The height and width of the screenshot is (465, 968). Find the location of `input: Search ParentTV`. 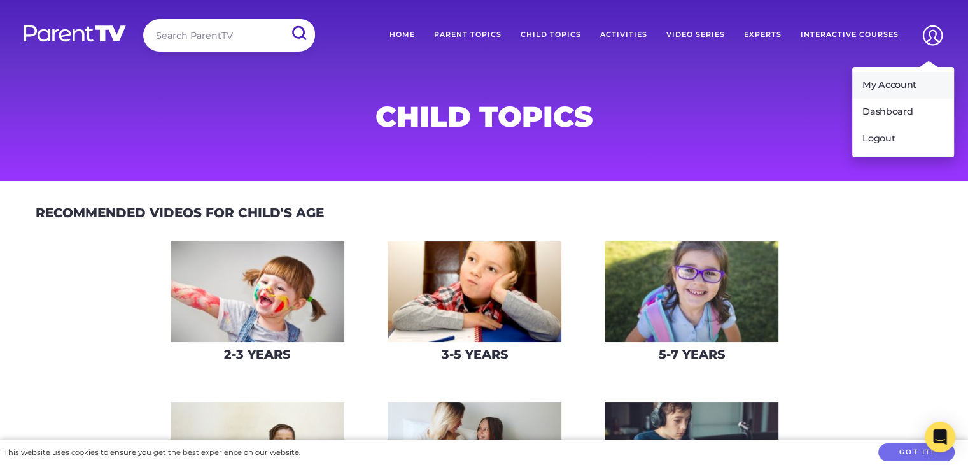

input: Search ParentTV is located at coordinates (229, 35).